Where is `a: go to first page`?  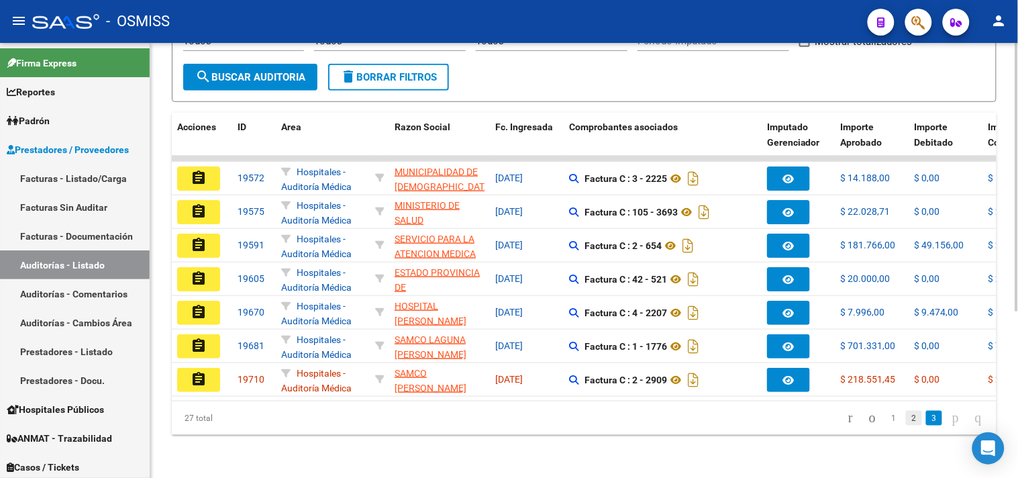 a: go to first page is located at coordinates (850, 418).